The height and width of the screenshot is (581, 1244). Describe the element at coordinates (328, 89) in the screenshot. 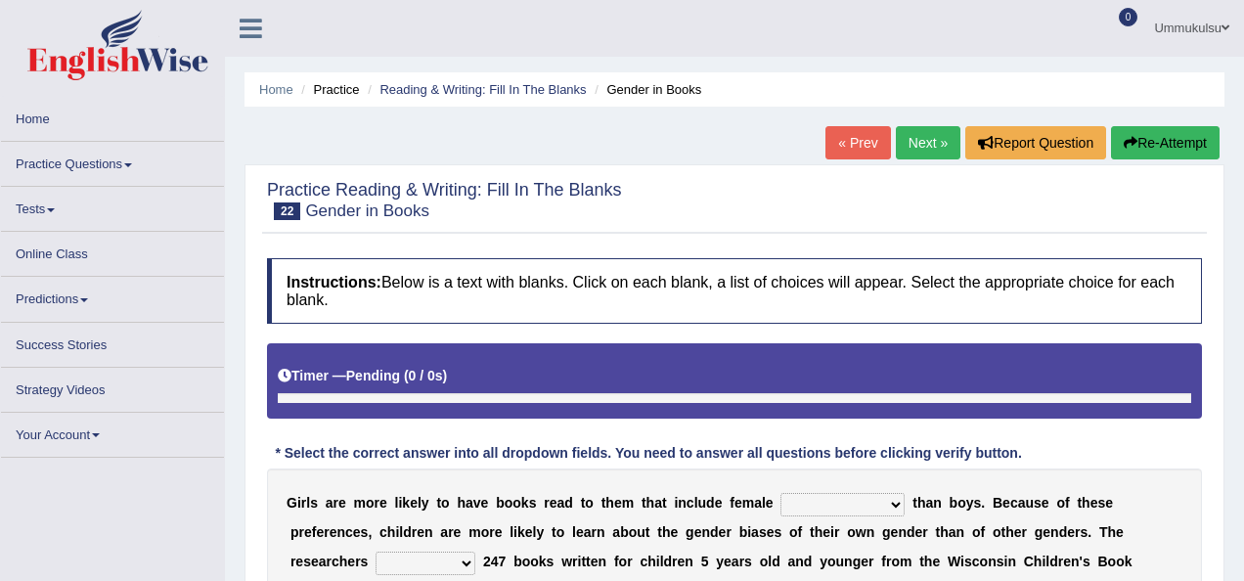

I see `li: Practice` at that location.